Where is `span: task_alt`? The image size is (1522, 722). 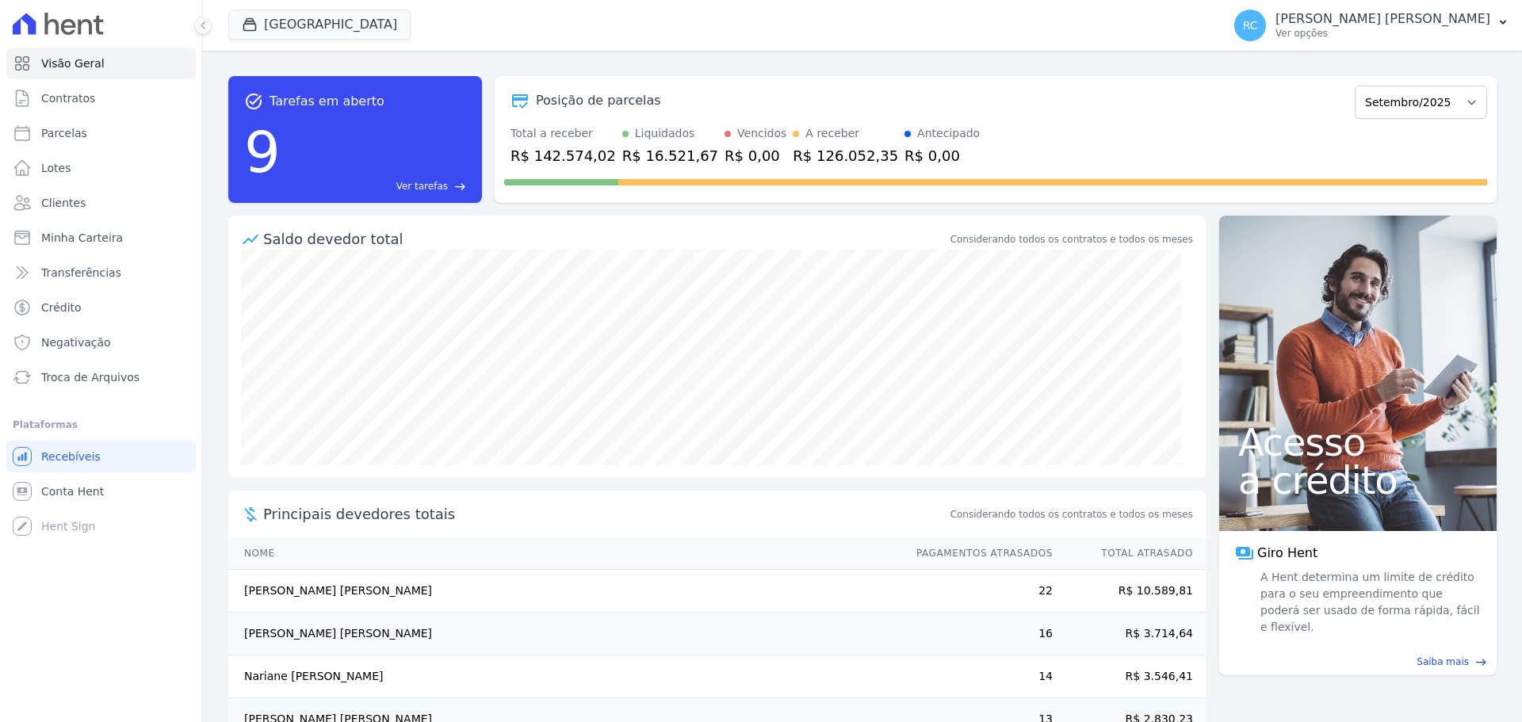 span: task_alt is located at coordinates (254, 101).